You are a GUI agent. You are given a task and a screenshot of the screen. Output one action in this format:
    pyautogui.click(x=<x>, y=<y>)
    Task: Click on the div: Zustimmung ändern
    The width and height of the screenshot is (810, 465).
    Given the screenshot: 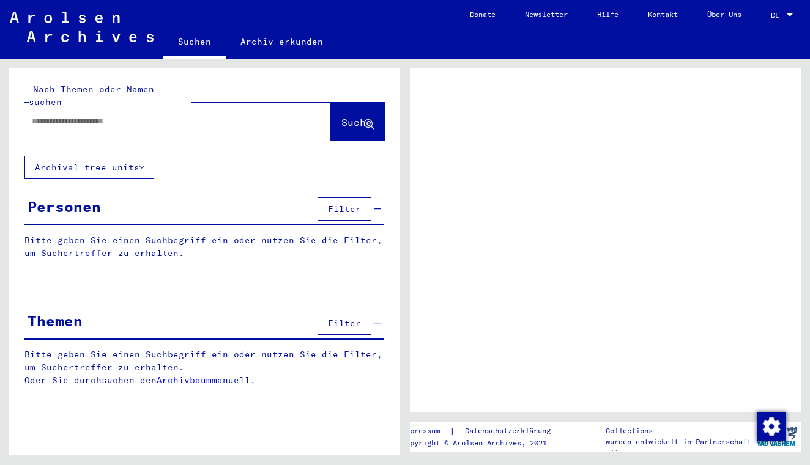 What is the action you would take?
    pyautogui.click(x=771, y=426)
    